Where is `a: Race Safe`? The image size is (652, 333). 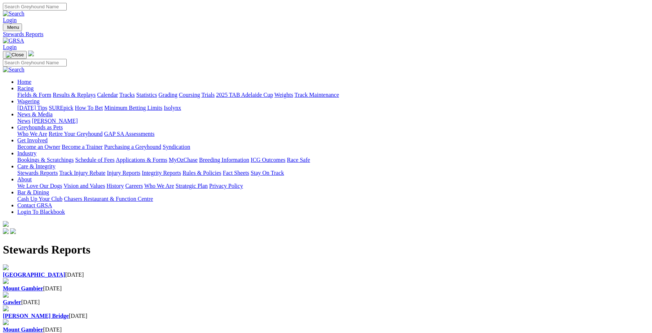
a: Race Safe is located at coordinates (298, 159).